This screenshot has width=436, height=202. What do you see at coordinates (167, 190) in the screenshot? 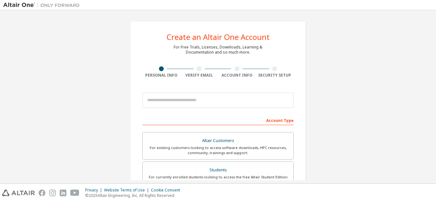
I see `div: Cookie Consent` at bounding box center [167, 190].